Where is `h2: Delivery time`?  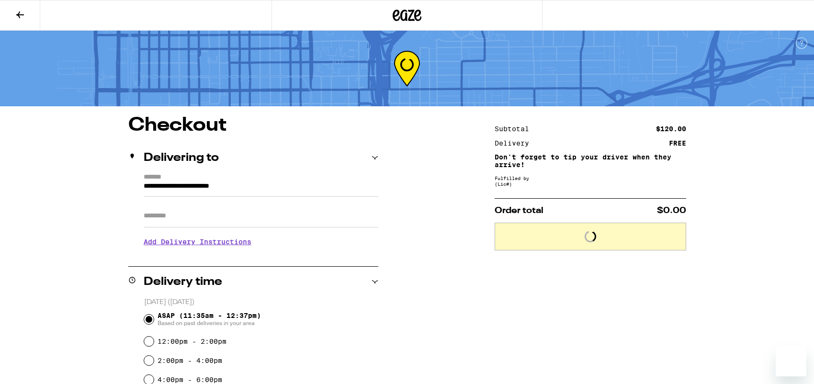 h2: Delivery time is located at coordinates (183, 282).